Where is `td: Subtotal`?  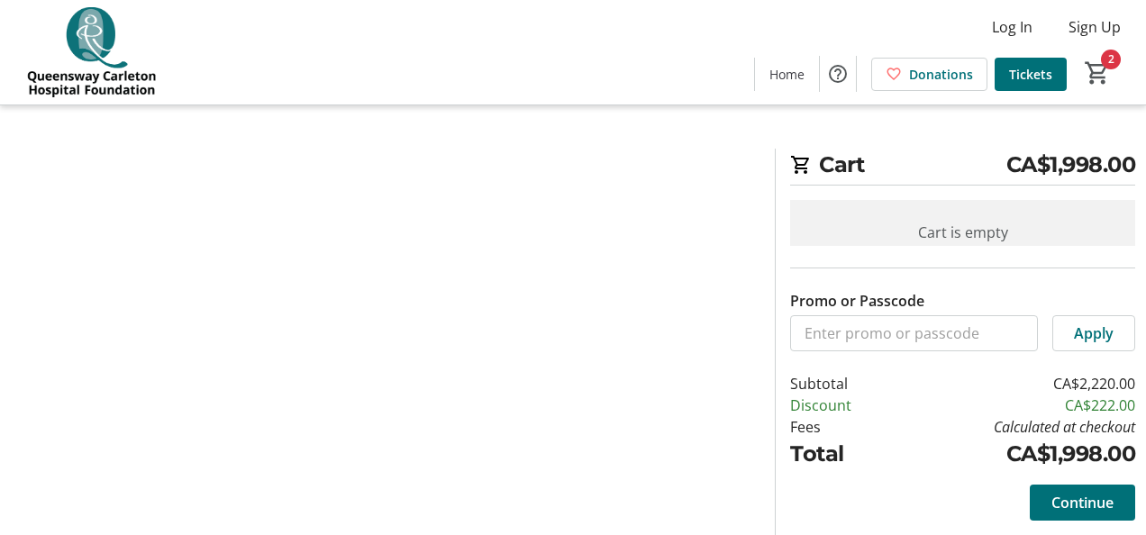 td: Subtotal is located at coordinates (843, 384).